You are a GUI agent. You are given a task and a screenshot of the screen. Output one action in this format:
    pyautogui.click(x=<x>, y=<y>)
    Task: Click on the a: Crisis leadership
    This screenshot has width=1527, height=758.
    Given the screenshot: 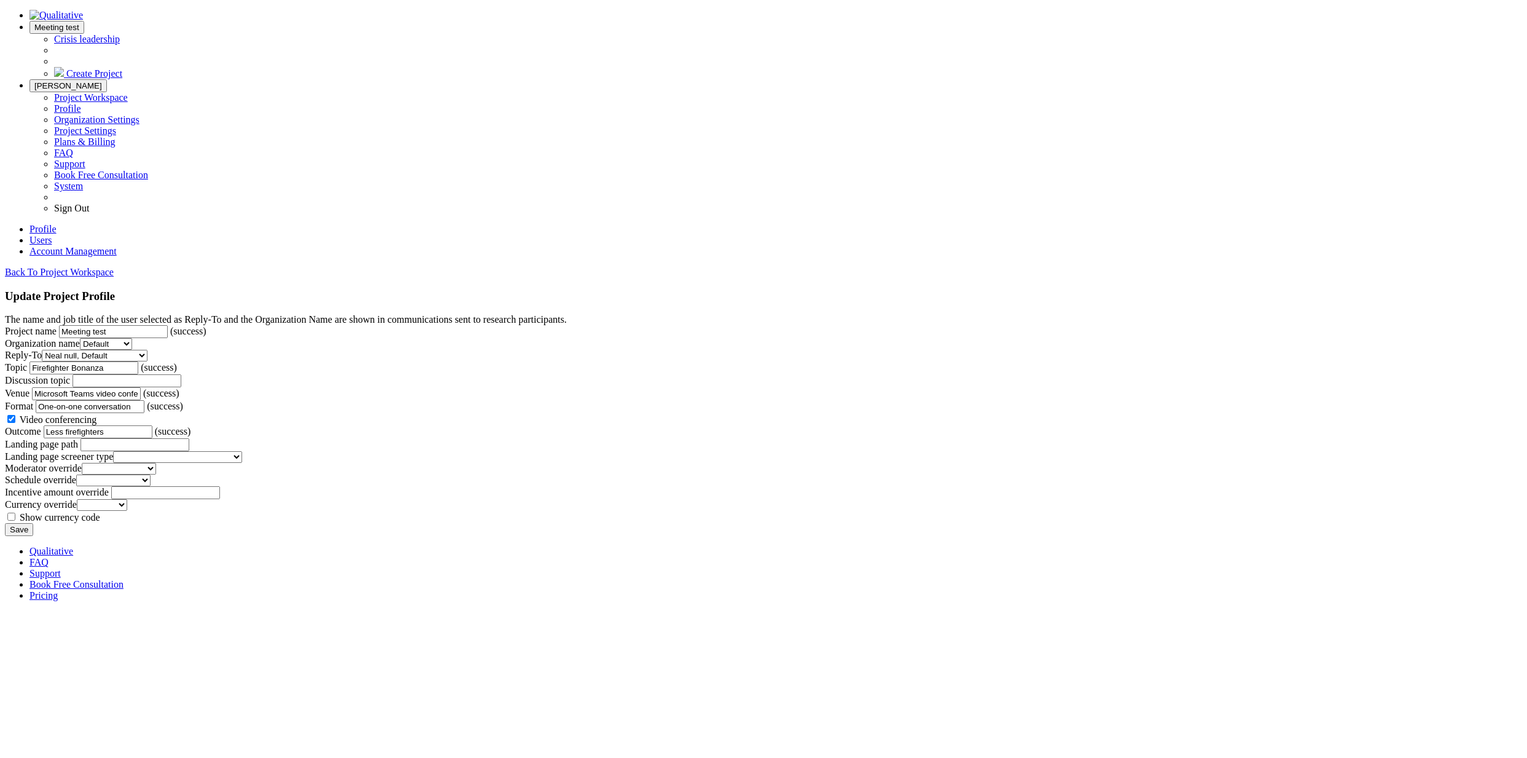 What is the action you would take?
    pyautogui.click(x=87, y=39)
    